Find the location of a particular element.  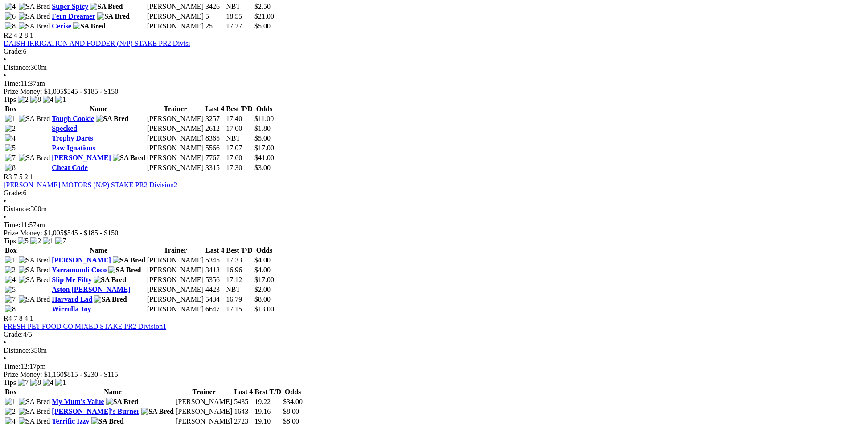

span: 7 5 2 1 is located at coordinates (24, 177).